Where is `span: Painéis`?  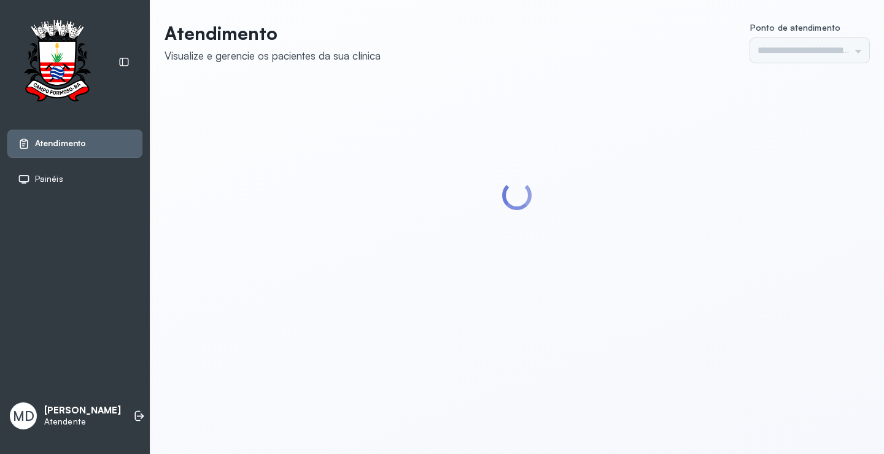 span: Painéis is located at coordinates (49, 179).